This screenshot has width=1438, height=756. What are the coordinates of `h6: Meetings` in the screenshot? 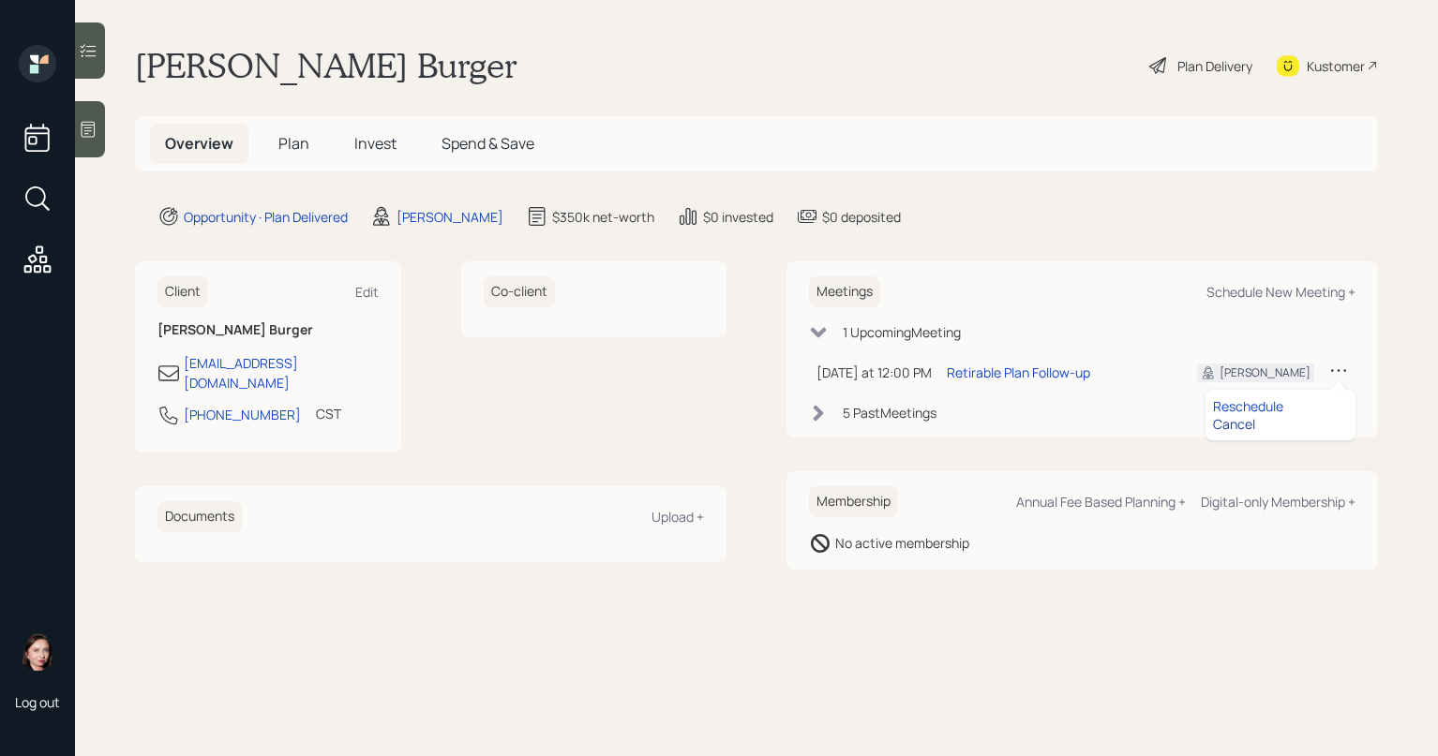 It's located at (844, 291).